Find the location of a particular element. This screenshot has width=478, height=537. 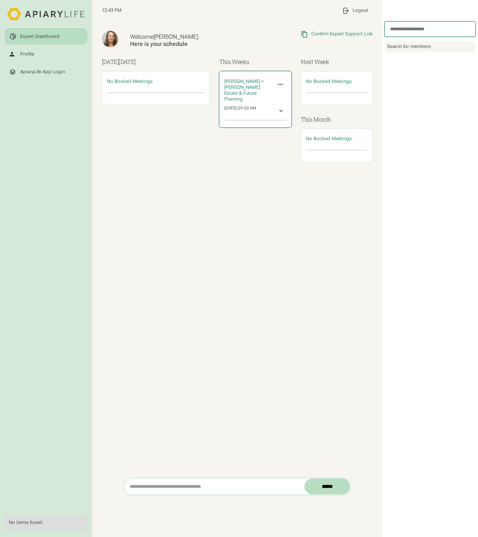

a: Expert Dashboard is located at coordinates (46, 36).